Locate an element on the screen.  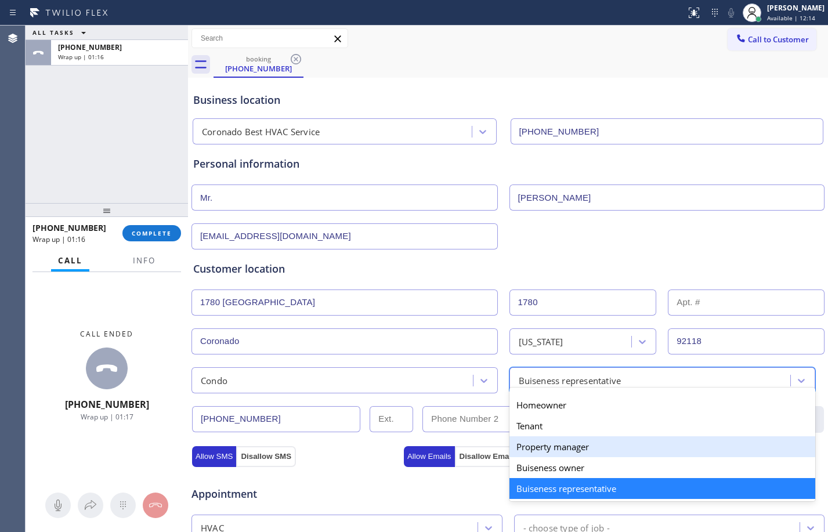
button: COMPLETE is located at coordinates (152, 233).